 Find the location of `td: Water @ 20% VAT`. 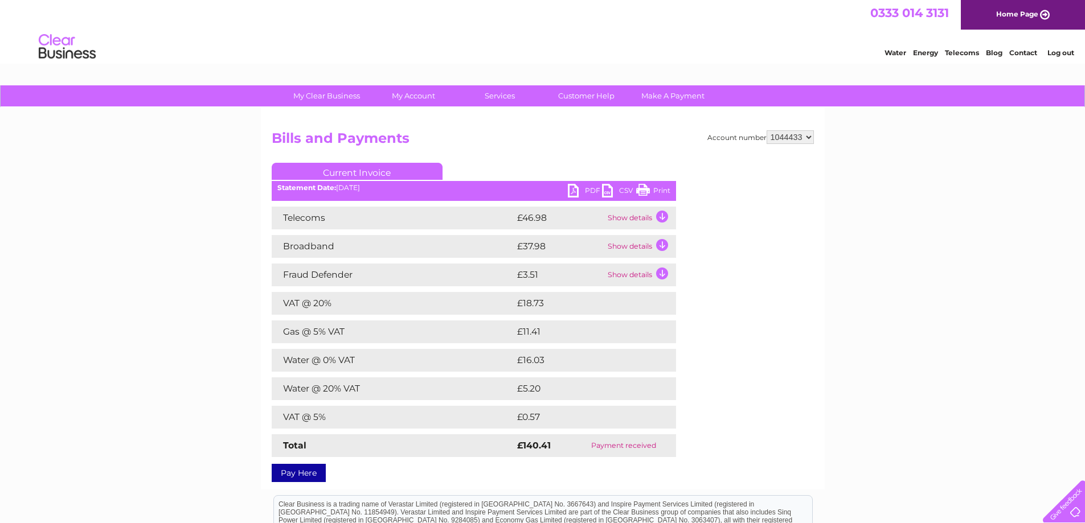

td: Water @ 20% VAT is located at coordinates (393, 389).